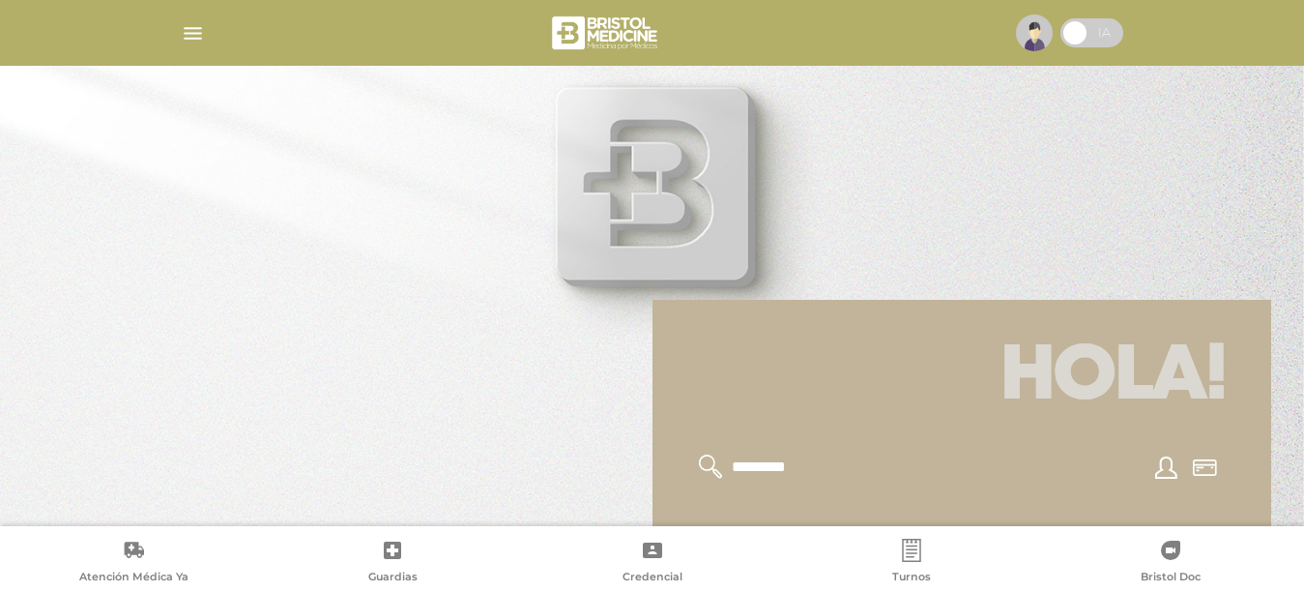  What do you see at coordinates (192, 33) in the screenshot?
I see `img: Cober_menu-lines-white.svg` at bounding box center [192, 33].